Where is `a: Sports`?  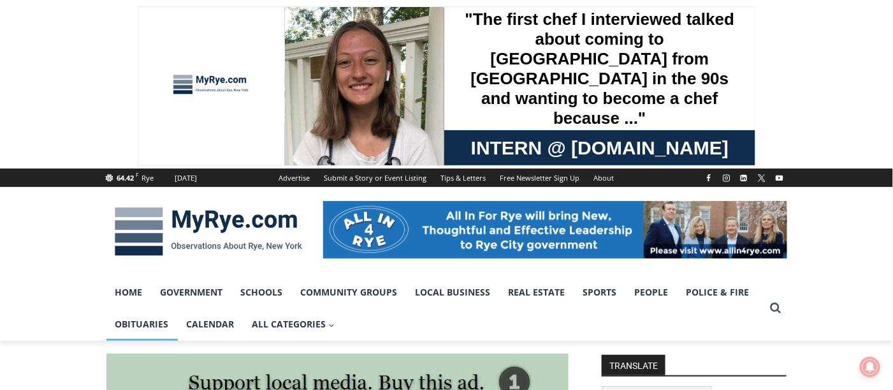
a: Sports is located at coordinates (600, 292).